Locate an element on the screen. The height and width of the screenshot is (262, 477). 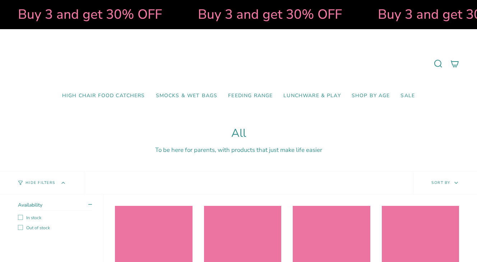
summary: Availability is located at coordinates (55, 205).